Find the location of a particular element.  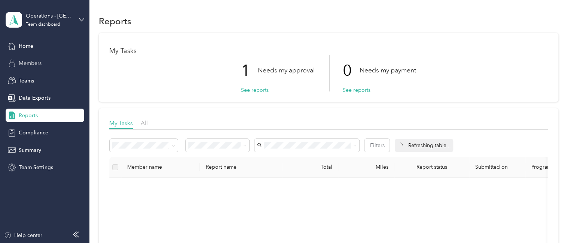

th: Report name is located at coordinates (241, 168).